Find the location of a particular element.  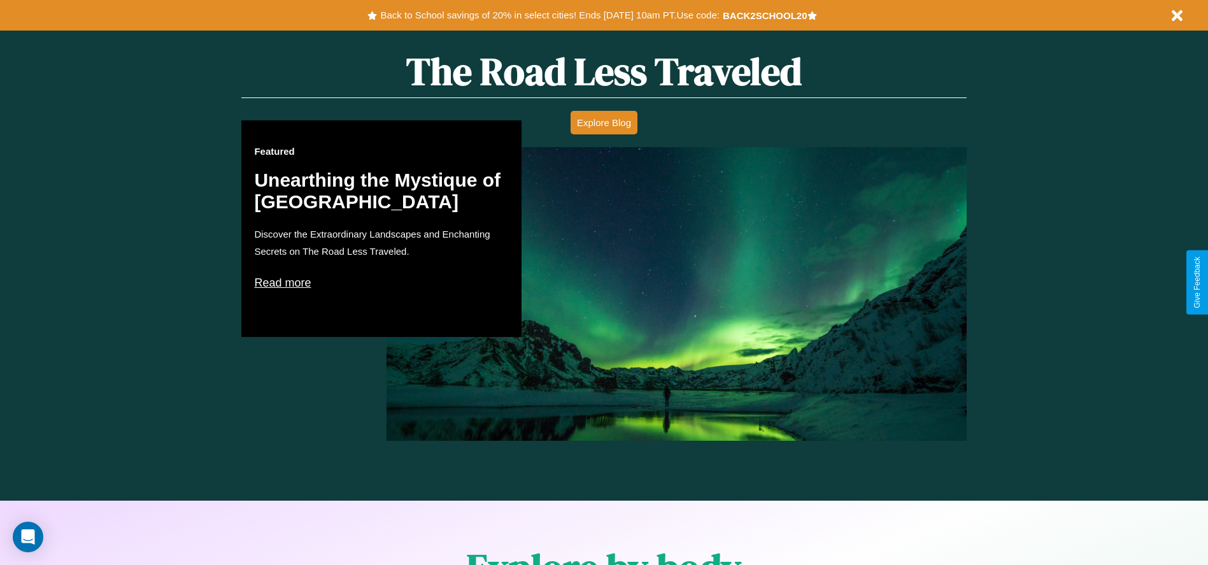

div: Open Intercom Messenger is located at coordinates (28, 537).